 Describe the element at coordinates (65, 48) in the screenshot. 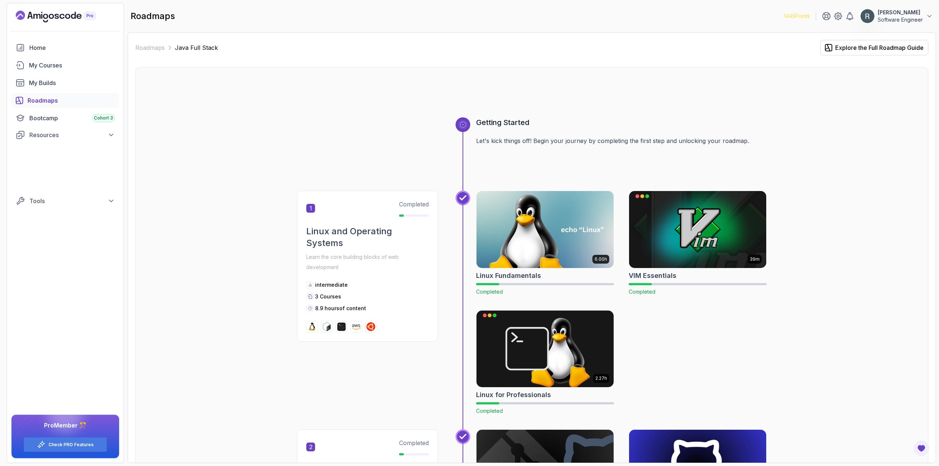

I see `a: home` at that location.